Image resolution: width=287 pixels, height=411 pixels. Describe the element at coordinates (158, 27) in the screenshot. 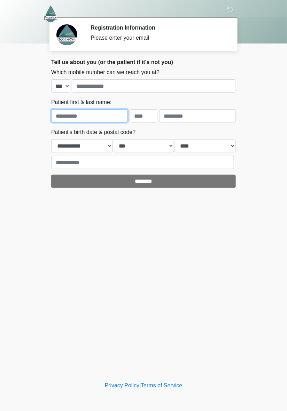

I see `h2: Registration Information` at that location.